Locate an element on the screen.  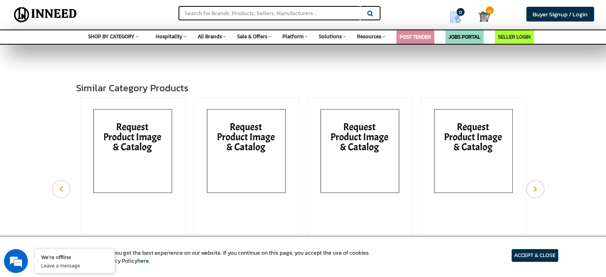
div: We're offline is located at coordinates (75, 256).